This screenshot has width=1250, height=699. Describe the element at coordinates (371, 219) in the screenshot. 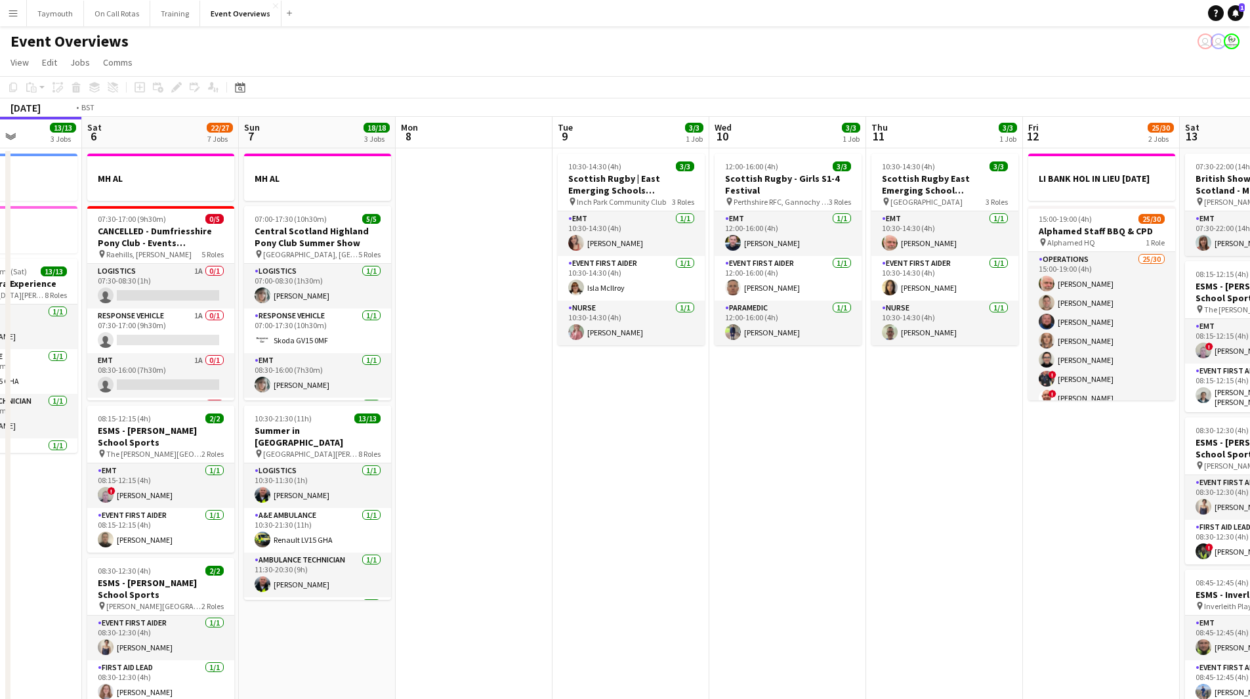

I see `span: 5/5` at that location.